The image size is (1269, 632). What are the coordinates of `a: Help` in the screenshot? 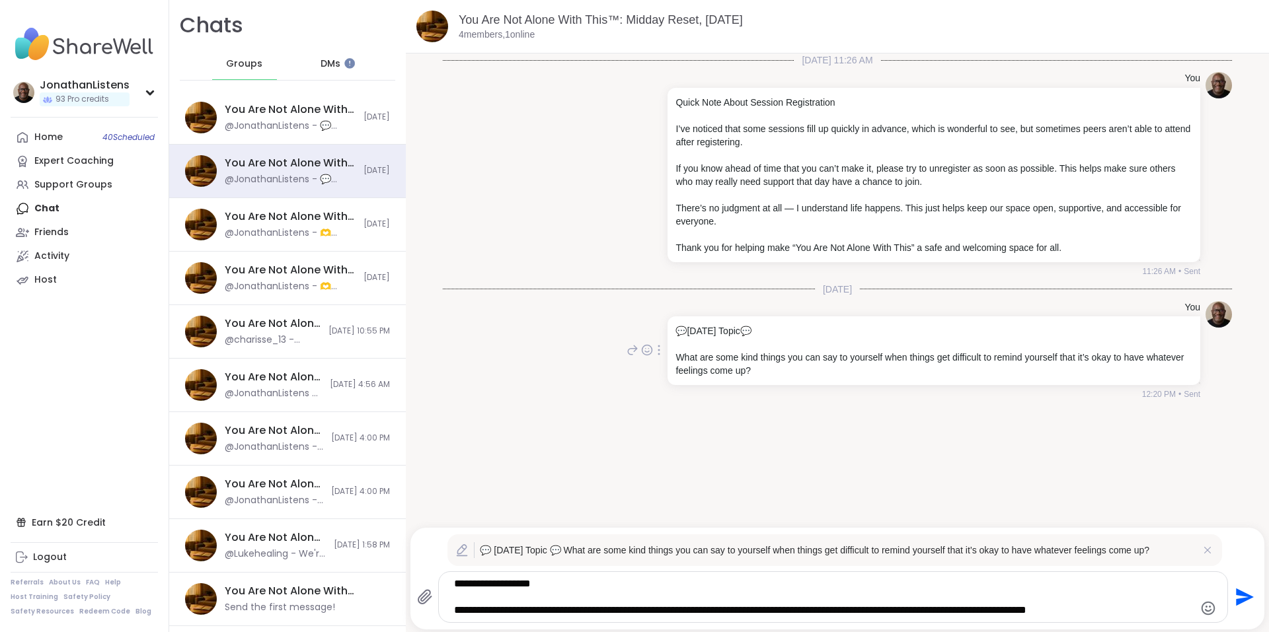 It's located at (113, 583).